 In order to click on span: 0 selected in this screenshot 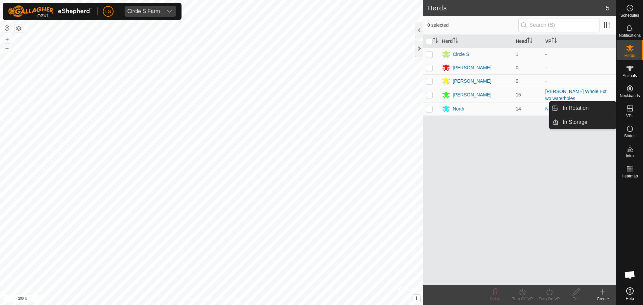, I will do `click(473, 25)`.